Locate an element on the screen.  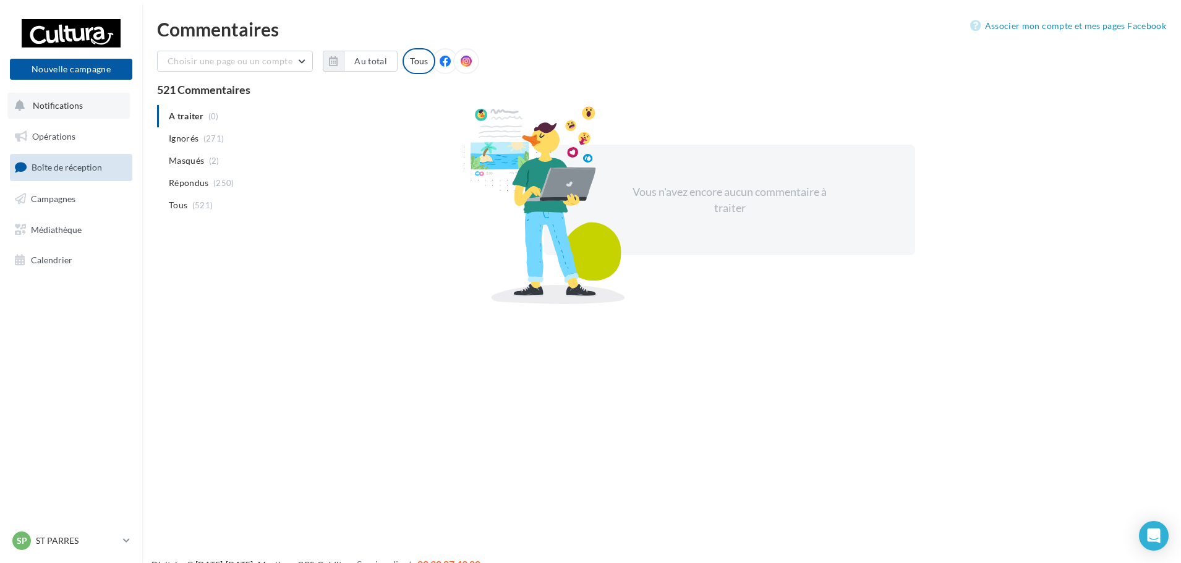
span: Ignorés is located at coordinates (184, 139).